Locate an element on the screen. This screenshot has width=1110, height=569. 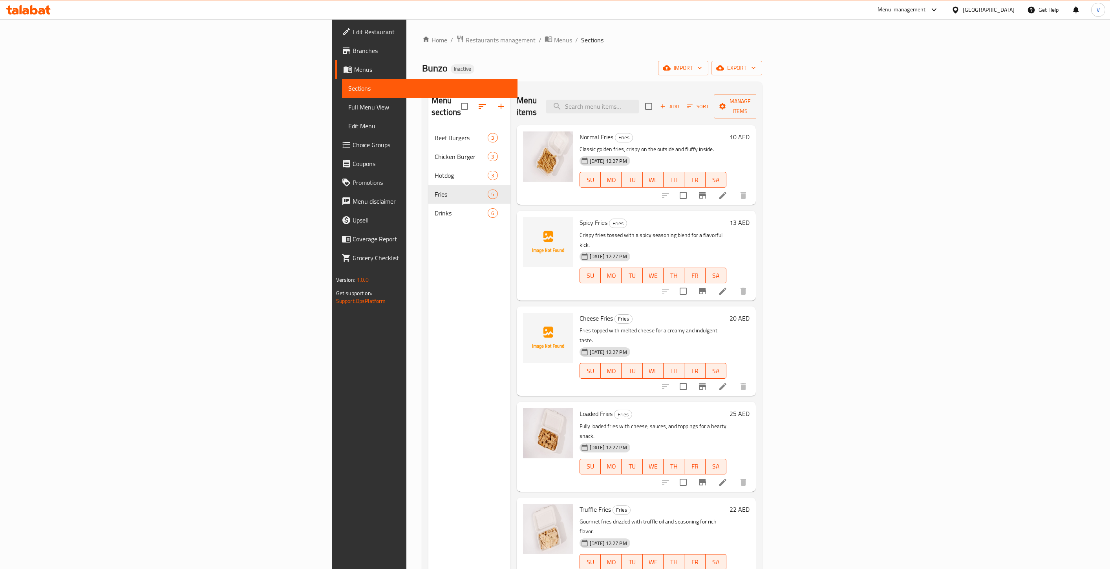
span: Select section is located at coordinates (649, 106).